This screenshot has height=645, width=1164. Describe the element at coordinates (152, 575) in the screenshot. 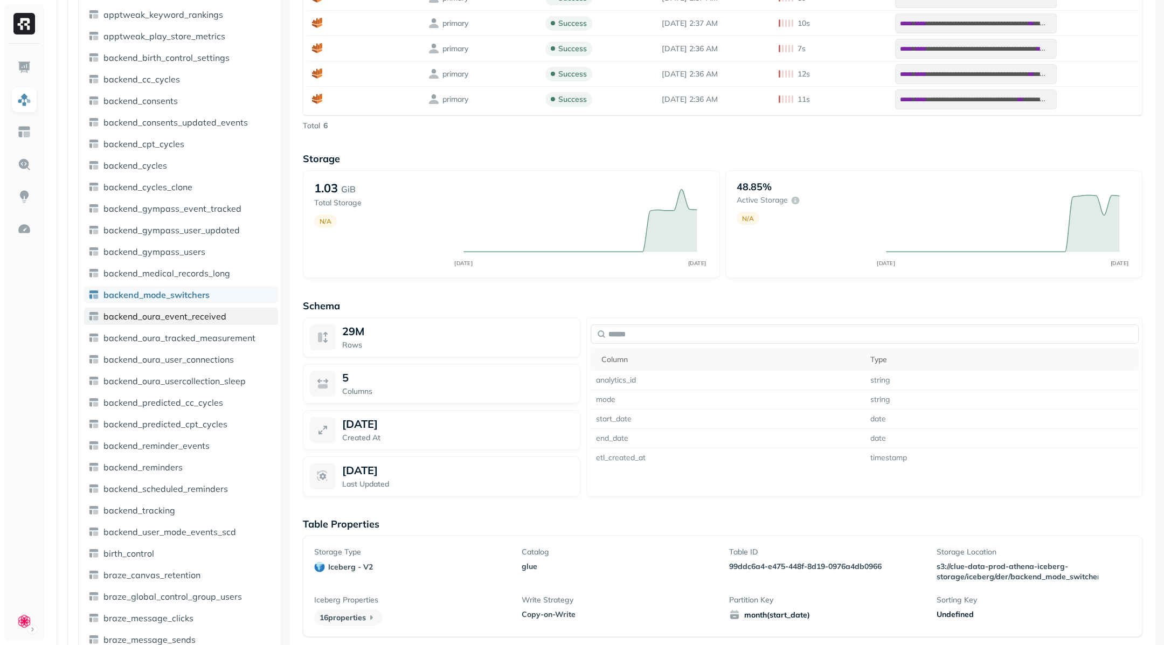

I see `span: braze_canvas_retention` at that location.